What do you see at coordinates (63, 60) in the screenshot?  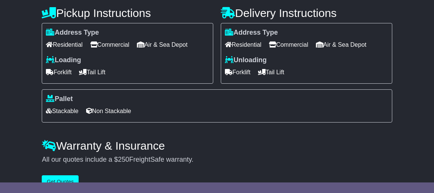 I see `label: Loading` at bounding box center [63, 60].